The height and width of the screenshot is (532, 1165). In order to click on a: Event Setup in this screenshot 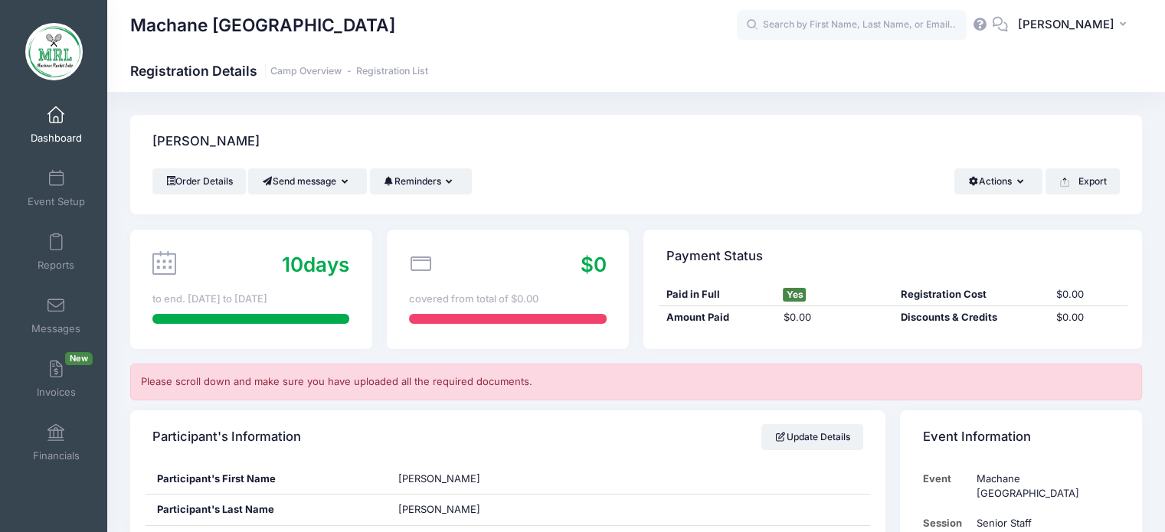, I will do `click(56, 188)`.